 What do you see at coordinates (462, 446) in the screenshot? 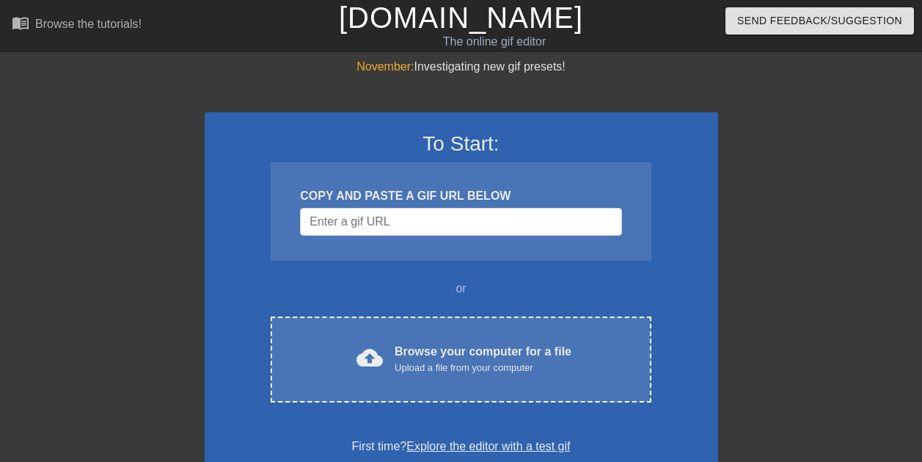
I see `div: First time?` at bounding box center [462, 446].